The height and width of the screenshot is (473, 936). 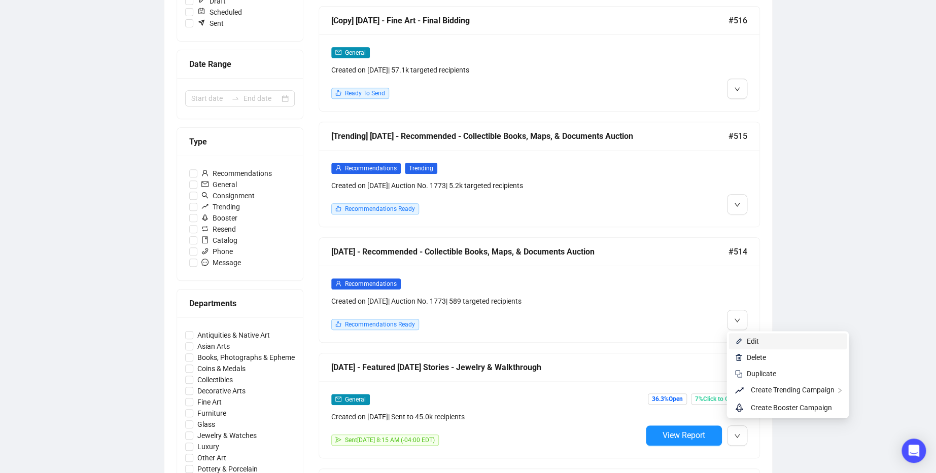 What do you see at coordinates (221, 391) in the screenshot?
I see `span: Decorative Arts` at bounding box center [221, 391].